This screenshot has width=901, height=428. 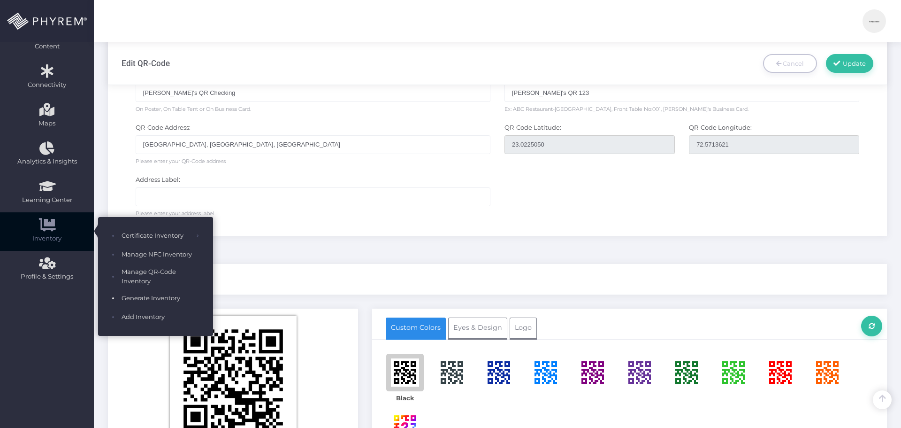 What do you see at coordinates (155, 236) in the screenshot?
I see `span: Certificate Inventory` at bounding box center [155, 236].